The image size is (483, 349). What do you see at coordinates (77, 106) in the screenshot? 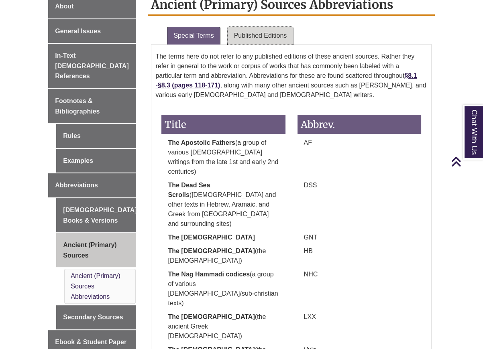
I see `span: Footnotes & Bibliographies` at bounding box center [77, 106].